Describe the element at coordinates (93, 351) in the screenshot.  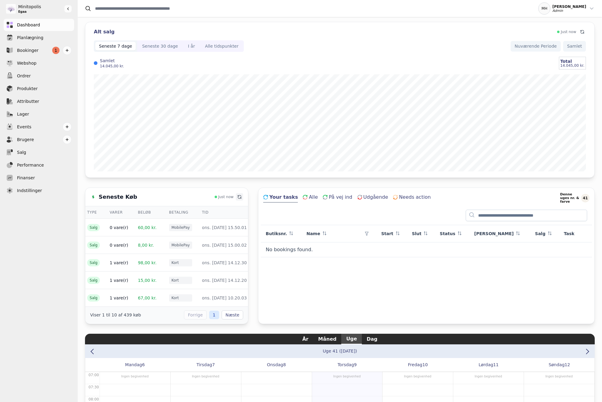
I see `button: Previous week` at that location.